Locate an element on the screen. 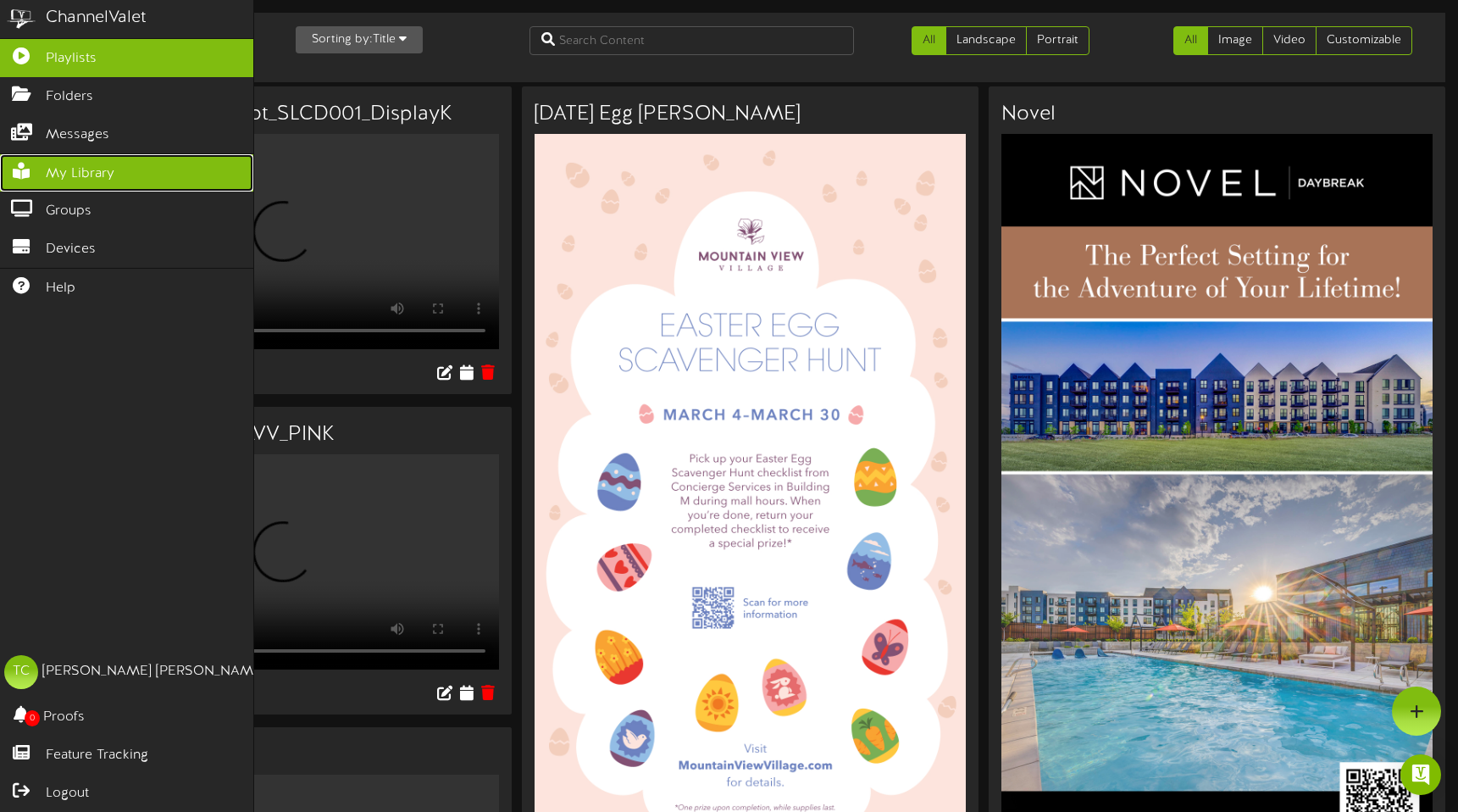  a: Landscape is located at coordinates (986, 41).